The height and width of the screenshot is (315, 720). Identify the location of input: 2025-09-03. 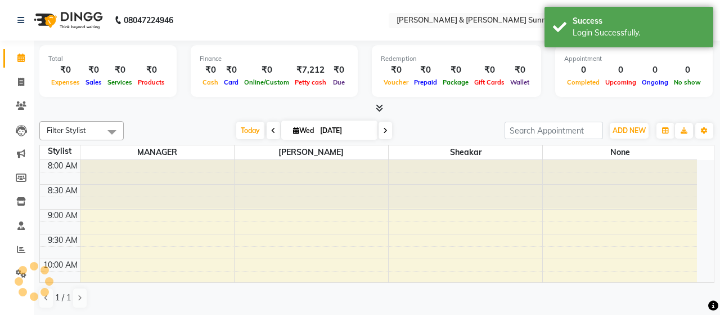
(345, 131).